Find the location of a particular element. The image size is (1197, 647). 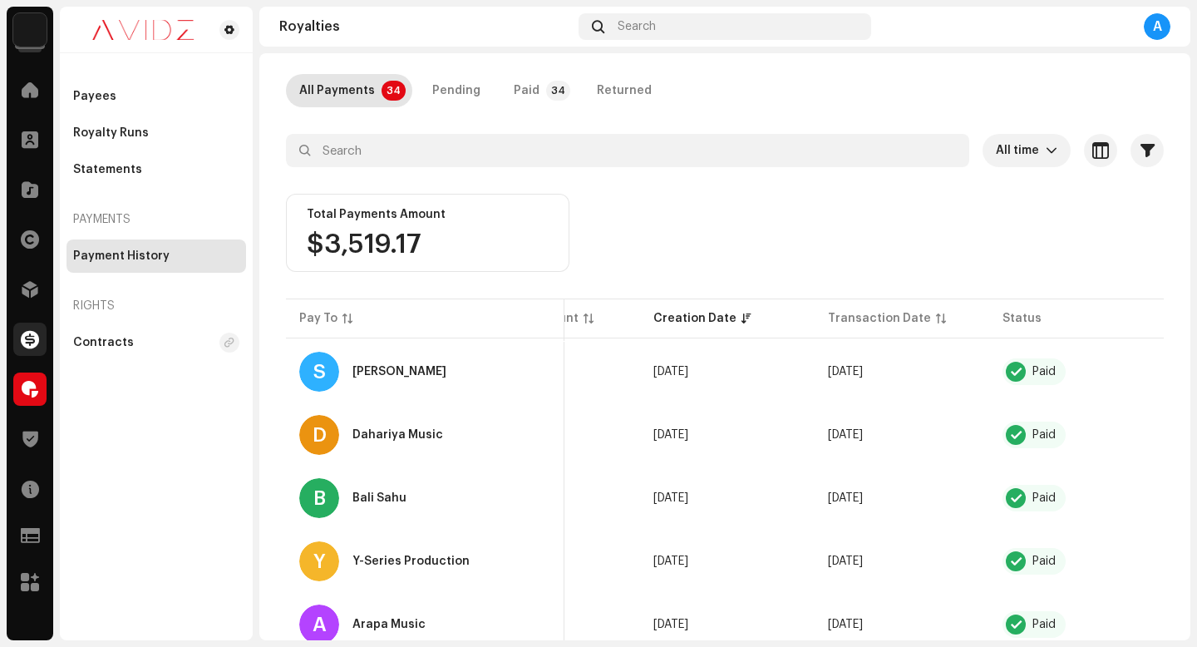

re-m-nav-item: Payees is located at coordinates (156, 96).